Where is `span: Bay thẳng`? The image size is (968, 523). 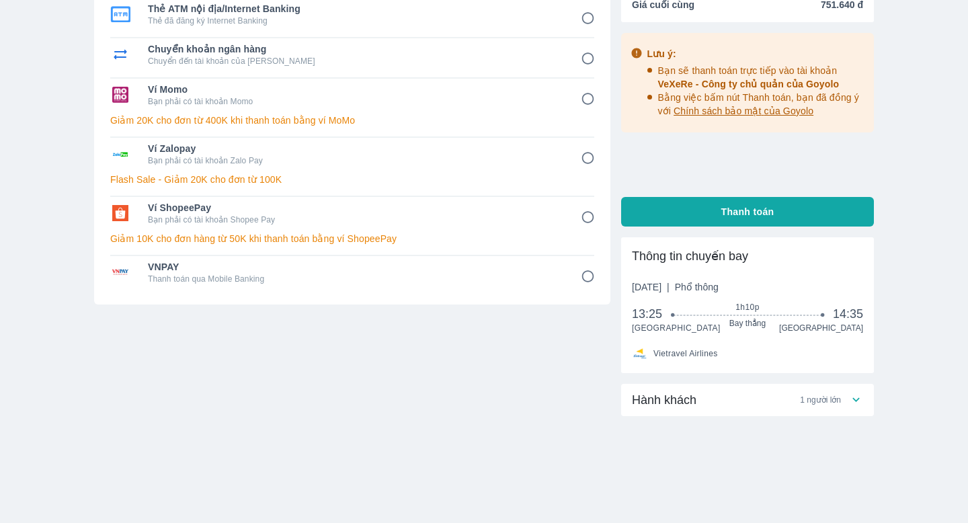
span: Bay thẳng is located at coordinates (747, 323).